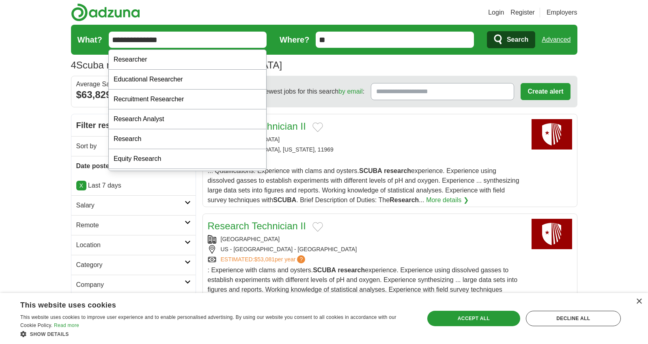  What do you see at coordinates (522, 13) in the screenshot?
I see `a: Register` at bounding box center [522, 13].